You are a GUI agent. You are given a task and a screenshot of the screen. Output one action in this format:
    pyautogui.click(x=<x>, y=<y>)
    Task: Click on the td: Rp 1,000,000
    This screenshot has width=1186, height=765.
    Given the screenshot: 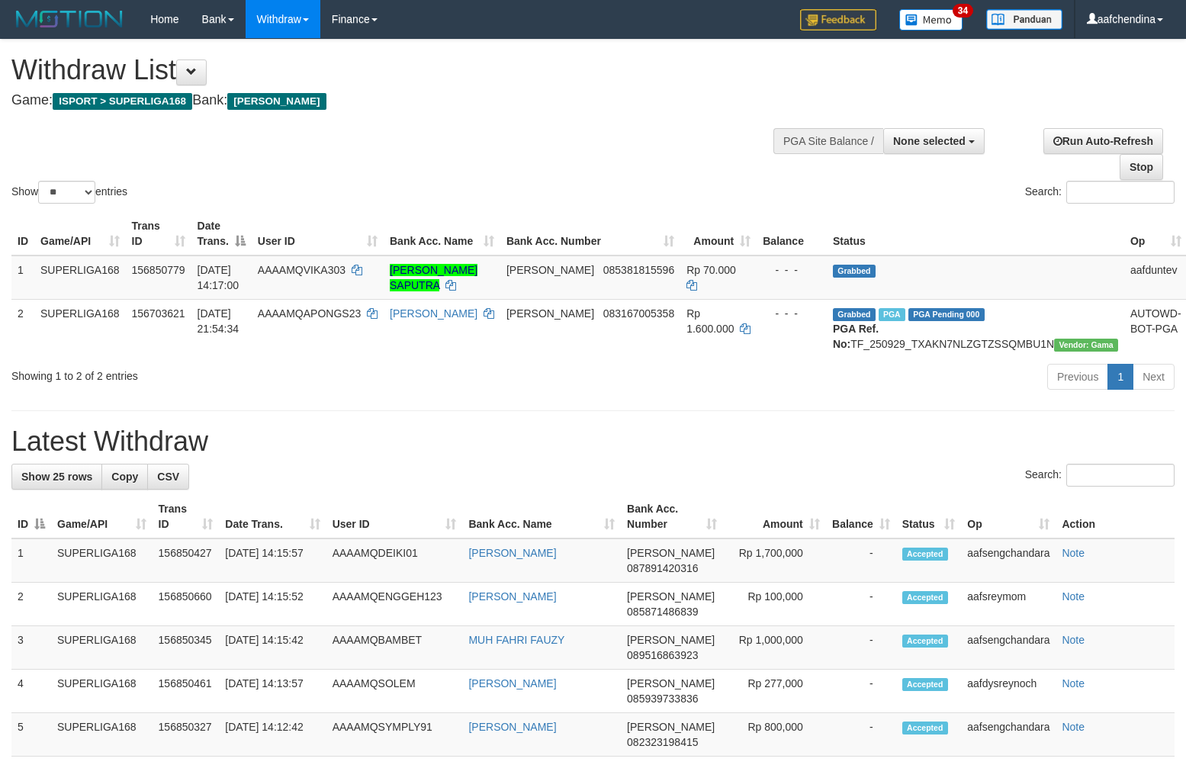 What is the action you would take?
    pyautogui.click(x=774, y=647)
    